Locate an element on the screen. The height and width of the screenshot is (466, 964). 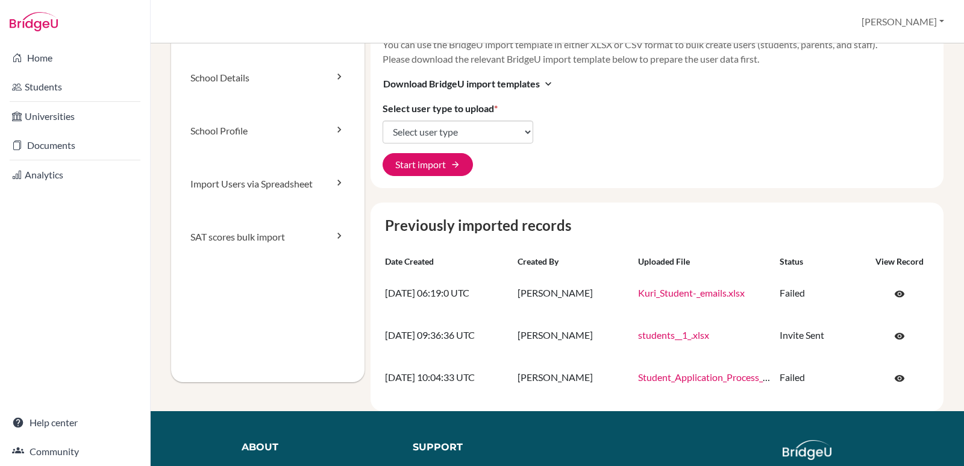
a: School Profile is located at coordinates (268, 131).